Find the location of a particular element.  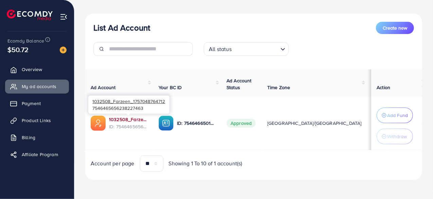

span: Affiliate Program is located at coordinates (40, 154).